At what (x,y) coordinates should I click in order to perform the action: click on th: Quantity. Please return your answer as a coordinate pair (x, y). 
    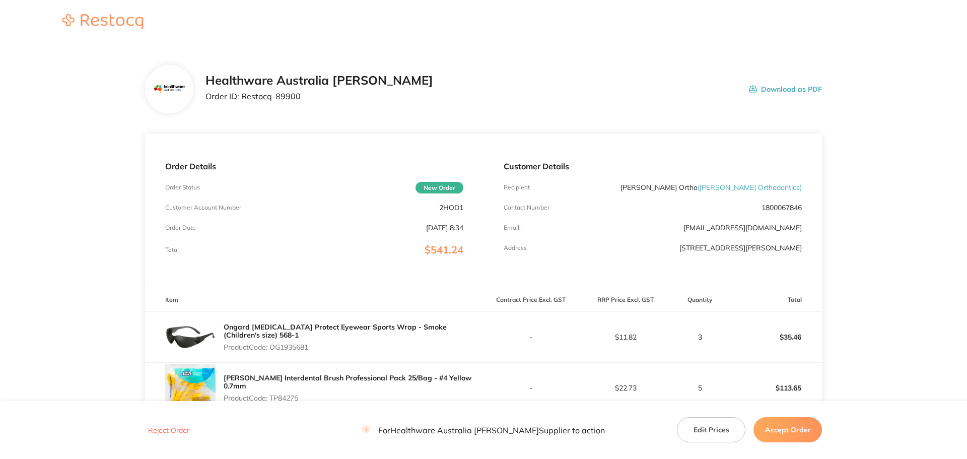
    Looking at the image, I should click on (700, 300).